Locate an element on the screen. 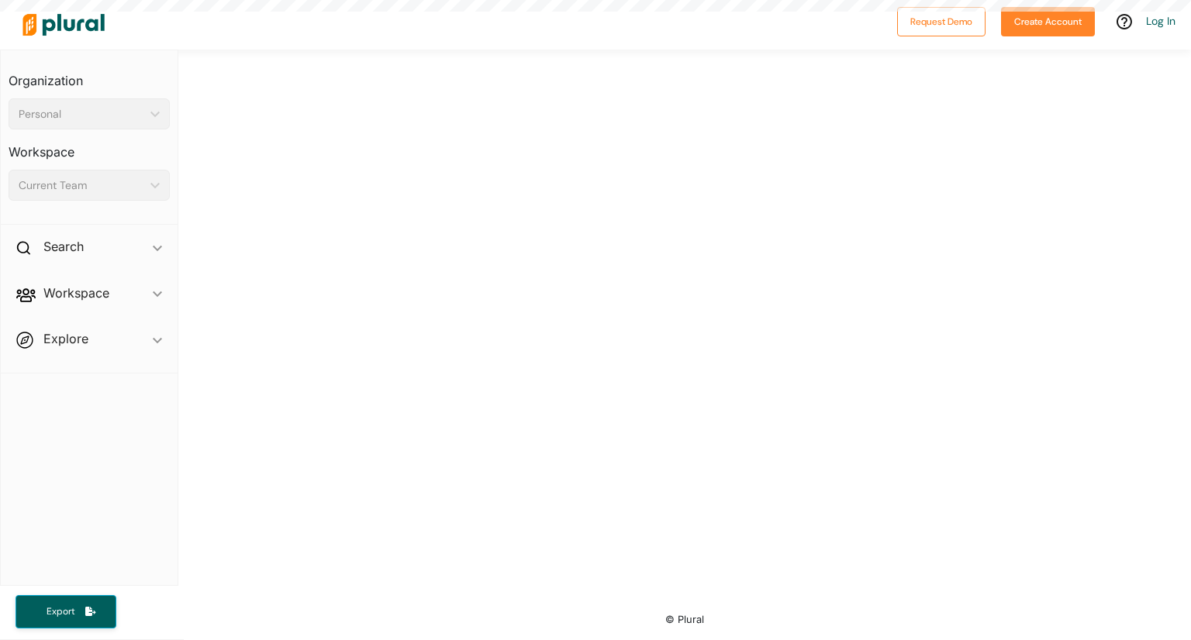 This screenshot has height=640, width=1191. div: Current Team is located at coordinates (81, 185).